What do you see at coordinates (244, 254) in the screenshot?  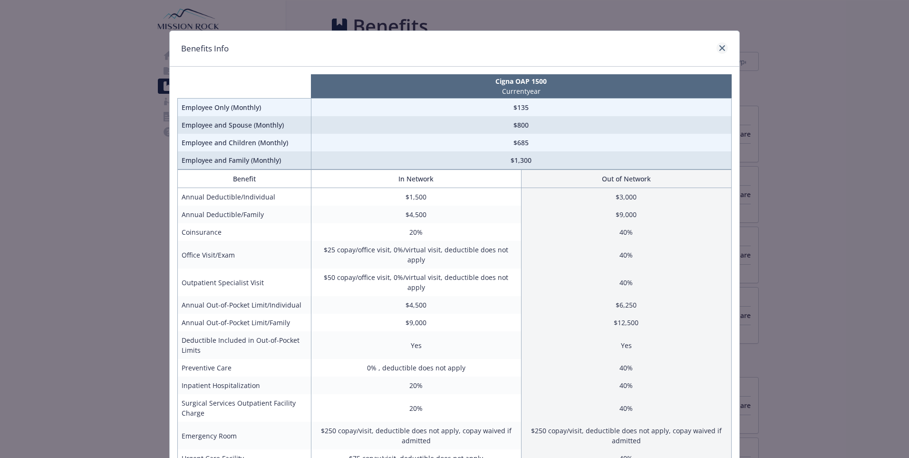 I see `td: Office Visit/Exam` at bounding box center [244, 254].